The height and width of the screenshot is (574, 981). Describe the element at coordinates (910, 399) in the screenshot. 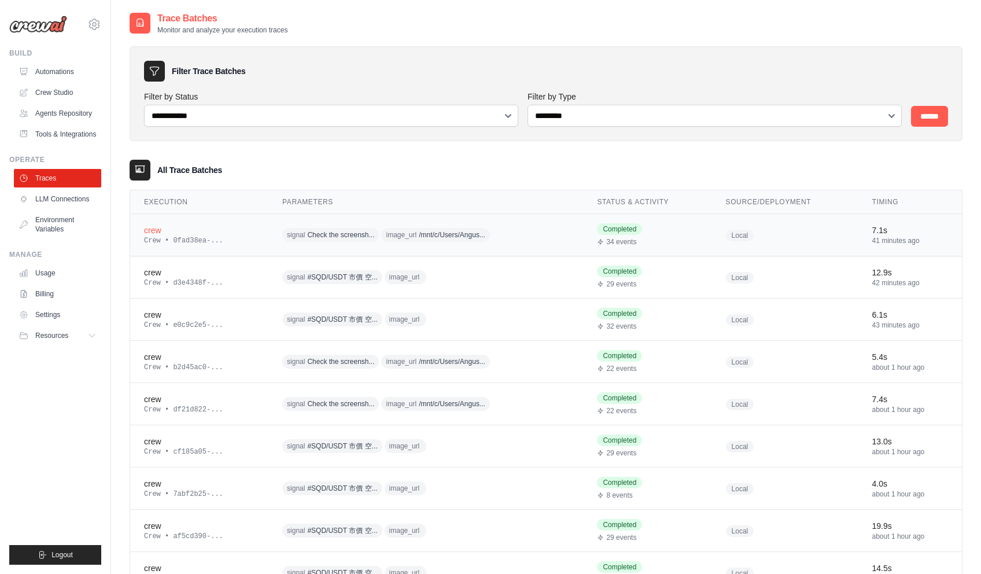

I see `div: 7.4s` at that location.